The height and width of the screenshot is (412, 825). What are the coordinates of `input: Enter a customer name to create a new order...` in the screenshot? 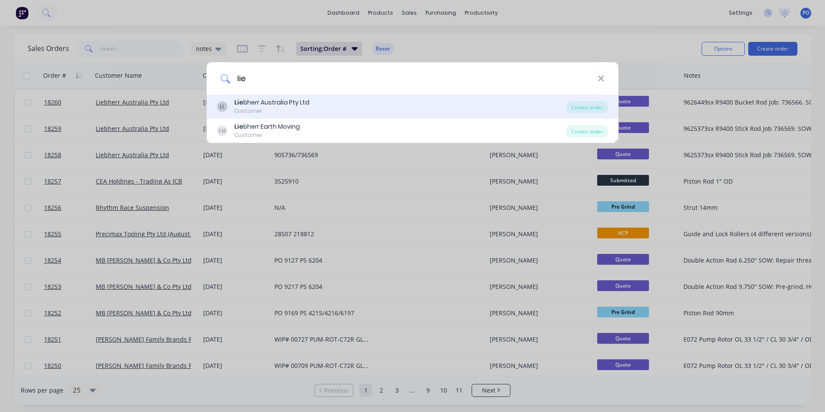 It's located at (414, 78).